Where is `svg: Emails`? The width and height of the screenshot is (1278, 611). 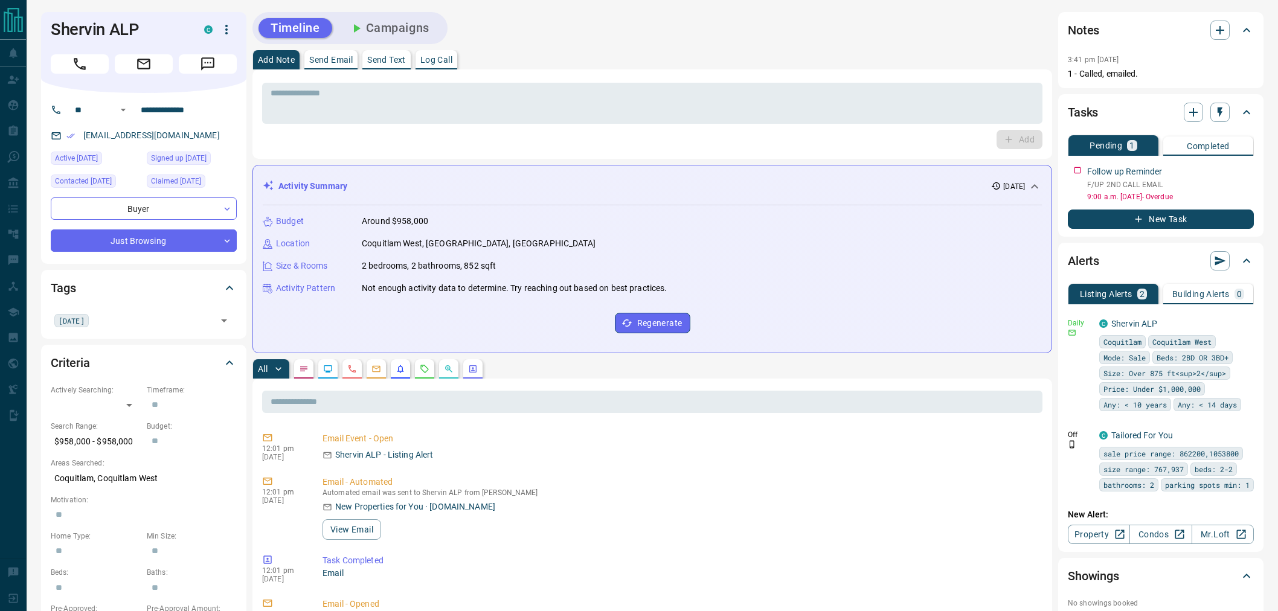
svg: Emails is located at coordinates (376, 369).